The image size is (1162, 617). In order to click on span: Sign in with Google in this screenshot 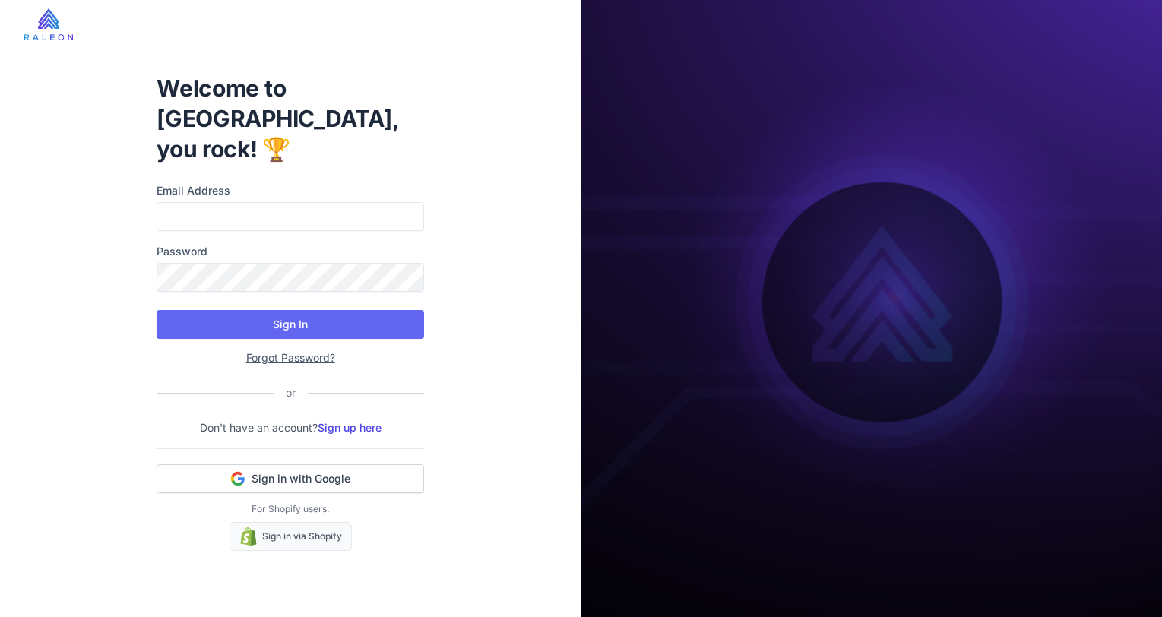, I will do `click(301, 479)`.